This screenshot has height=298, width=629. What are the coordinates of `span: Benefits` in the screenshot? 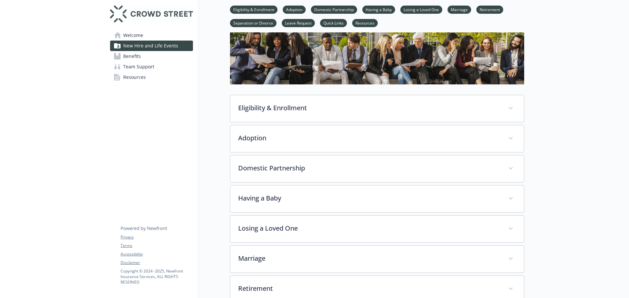 It's located at (132, 56).